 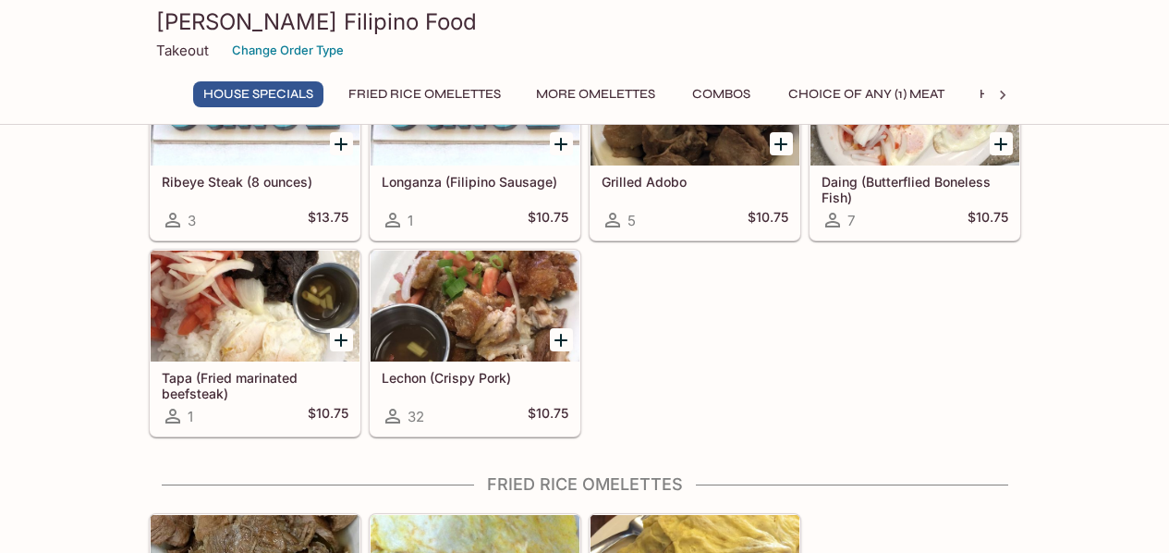 I want to click on div: Grilled Adobo, so click(x=695, y=110).